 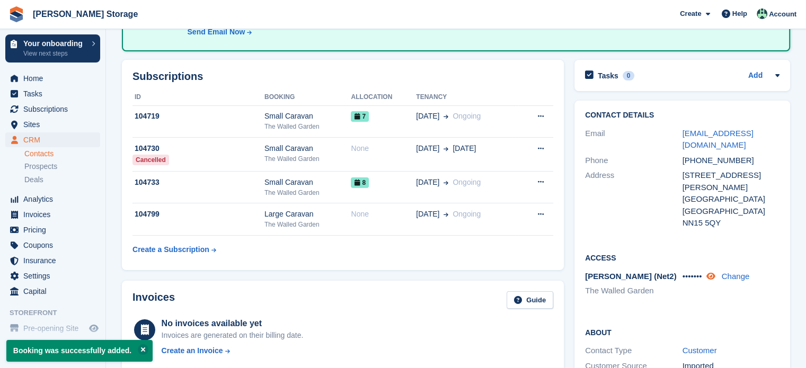 I want to click on p: Booking was successfully added., so click(x=79, y=351).